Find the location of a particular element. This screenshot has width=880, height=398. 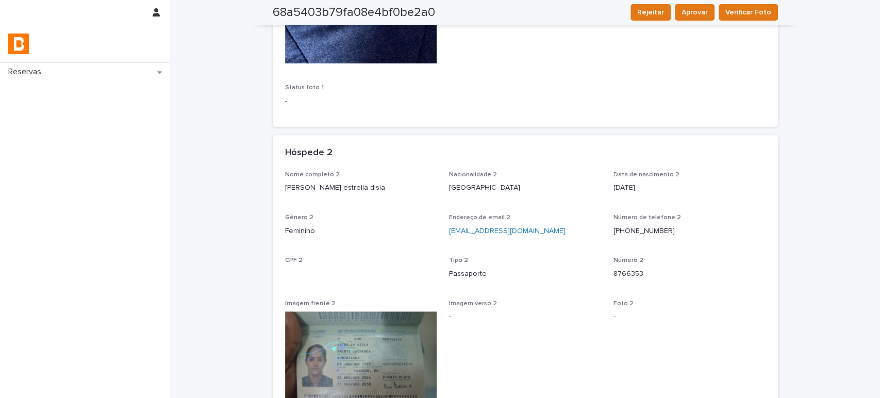

span: Verificar Foto is located at coordinates (748, 12).